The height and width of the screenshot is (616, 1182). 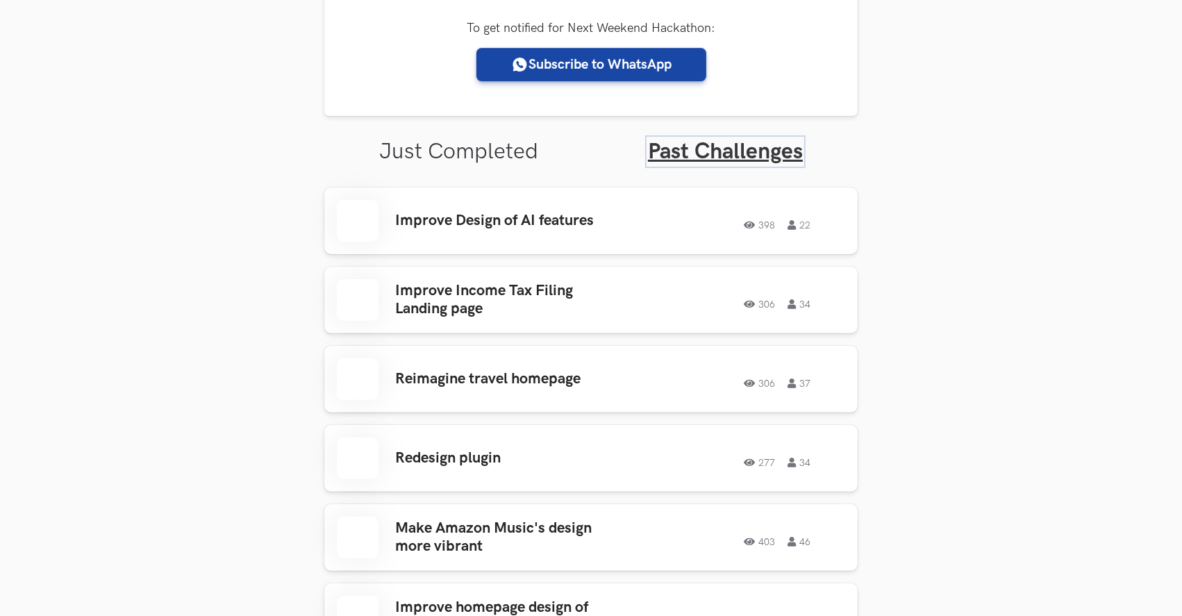 What do you see at coordinates (591, 28) in the screenshot?
I see `label: To get notified for Next Weekend Hackathon:` at bounding box center [591, 28].